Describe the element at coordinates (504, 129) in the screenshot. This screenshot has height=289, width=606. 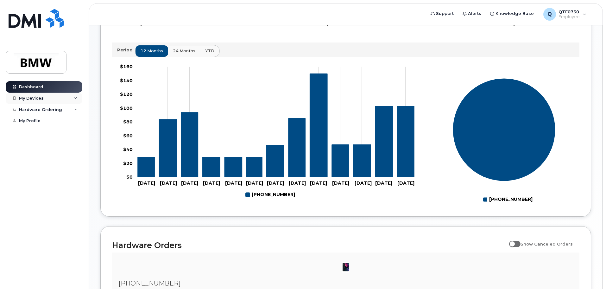
I see `g: Series` at that location.